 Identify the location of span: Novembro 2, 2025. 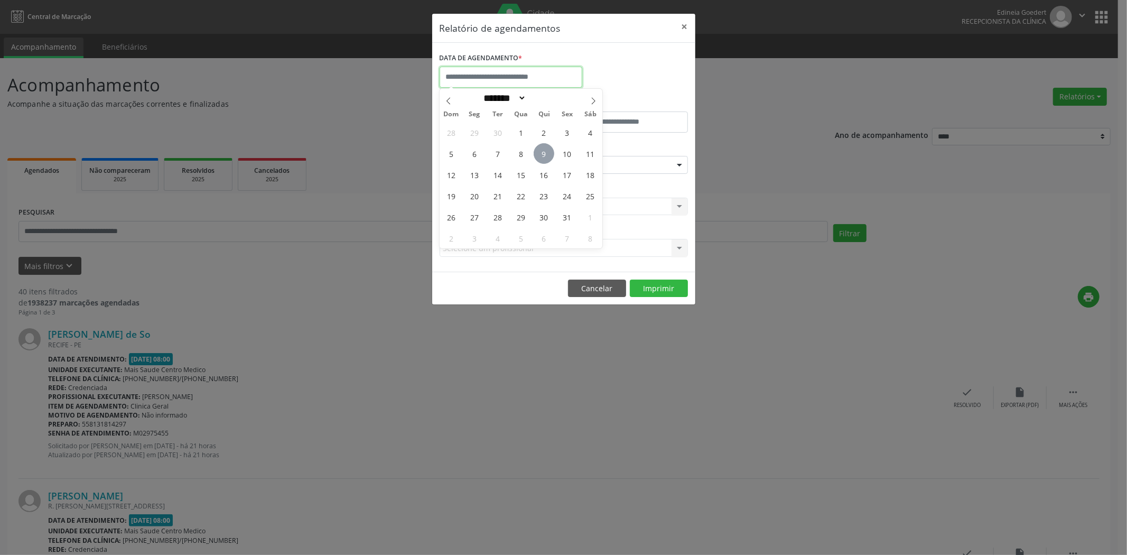
(451, 238).